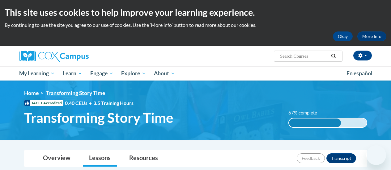 The width and height of the screenshot is (391, 170). What do you see at coordinates (195, 12) in the screenshot?
I see `h2: This site uses cookies to help improve your learning experience.` at bounding box center [195, 12].